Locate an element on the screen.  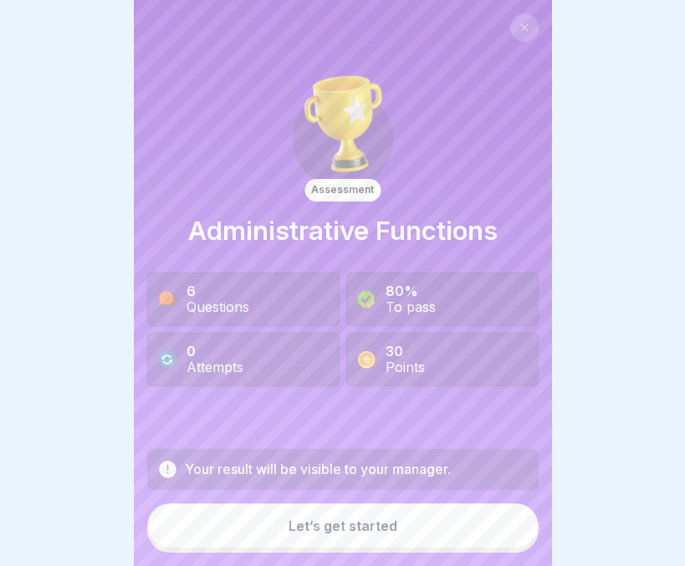
div: Assessment is located at coordinates (342, 190).